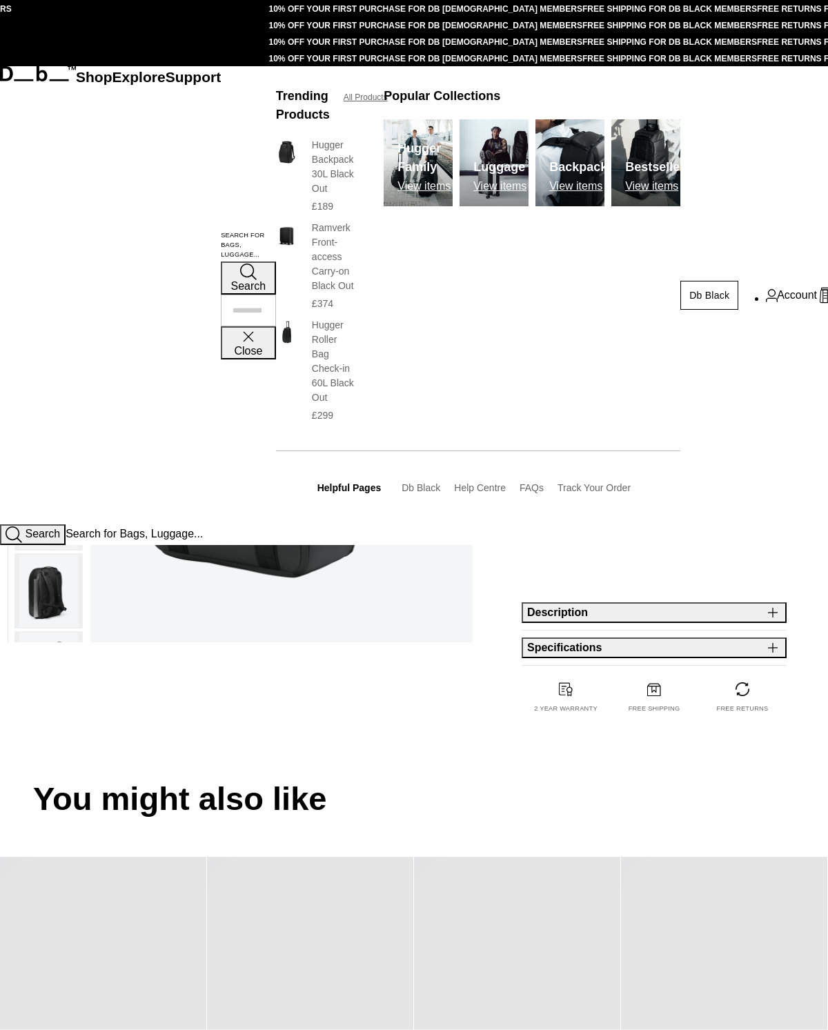 The width and height of the screenshot is (828, 1030). Describe the element at coordinates (287, 332) in the screenshot. I see `img: Hugger Roller Bag Check-in 60L Black Out` at that location.